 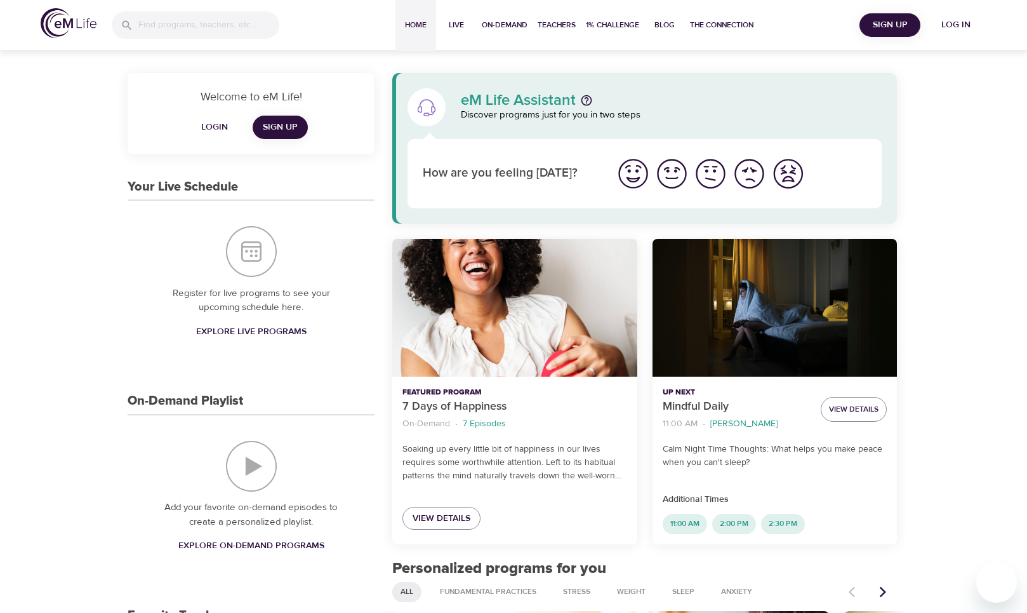 What do you see at coordinates (251, 331) in the screenshot?
I see `a: Explore Live Programs` at bounding box center [251, 331].